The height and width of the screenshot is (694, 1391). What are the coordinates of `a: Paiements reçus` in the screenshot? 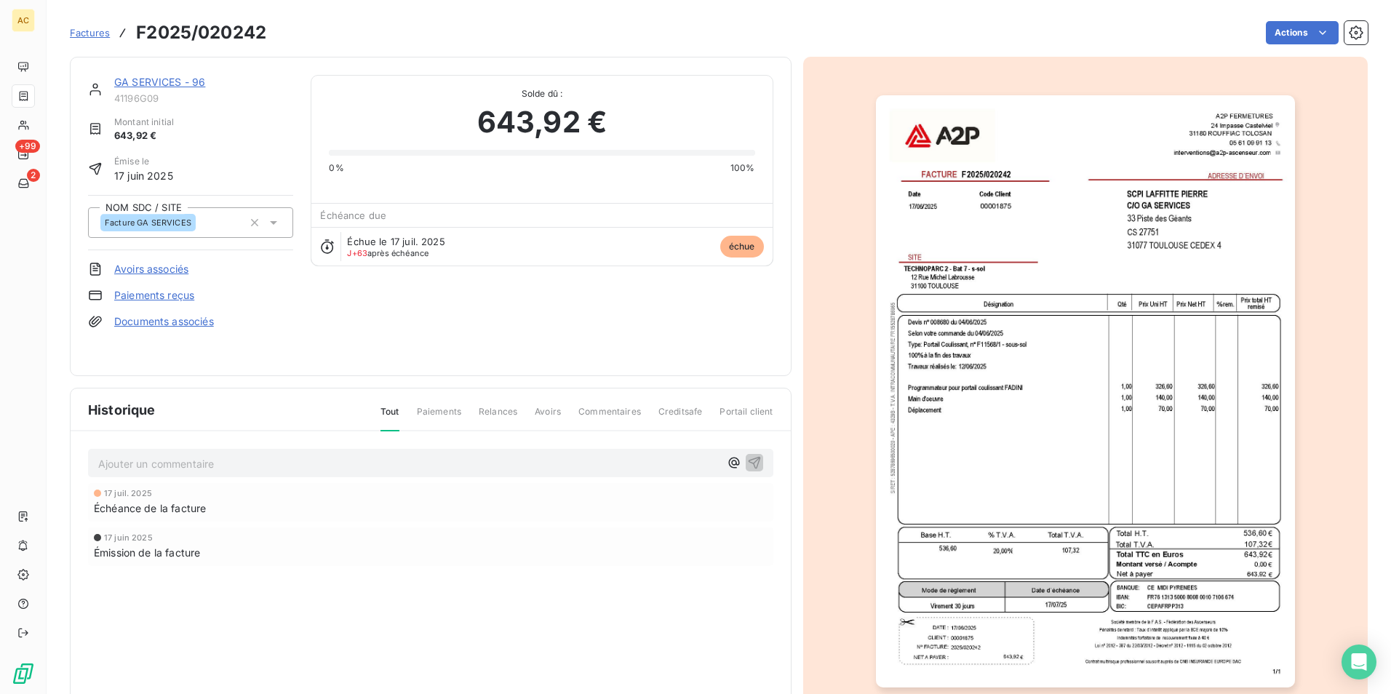 It's located at (154, 295).